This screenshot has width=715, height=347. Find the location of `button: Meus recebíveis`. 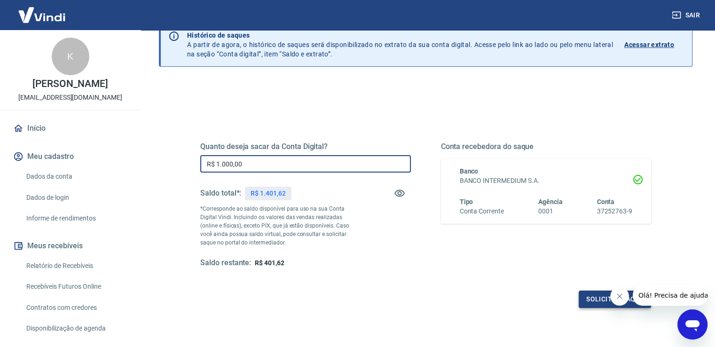

button: Meus recebíveis is located at coordinates (70, 246).